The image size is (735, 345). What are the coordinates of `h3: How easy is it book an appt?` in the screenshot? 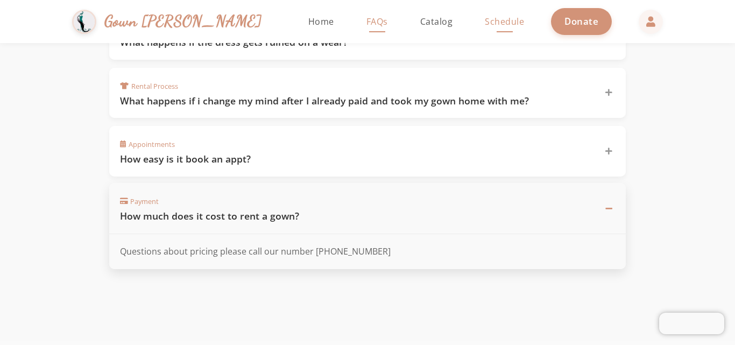 It's located at (356, 159).